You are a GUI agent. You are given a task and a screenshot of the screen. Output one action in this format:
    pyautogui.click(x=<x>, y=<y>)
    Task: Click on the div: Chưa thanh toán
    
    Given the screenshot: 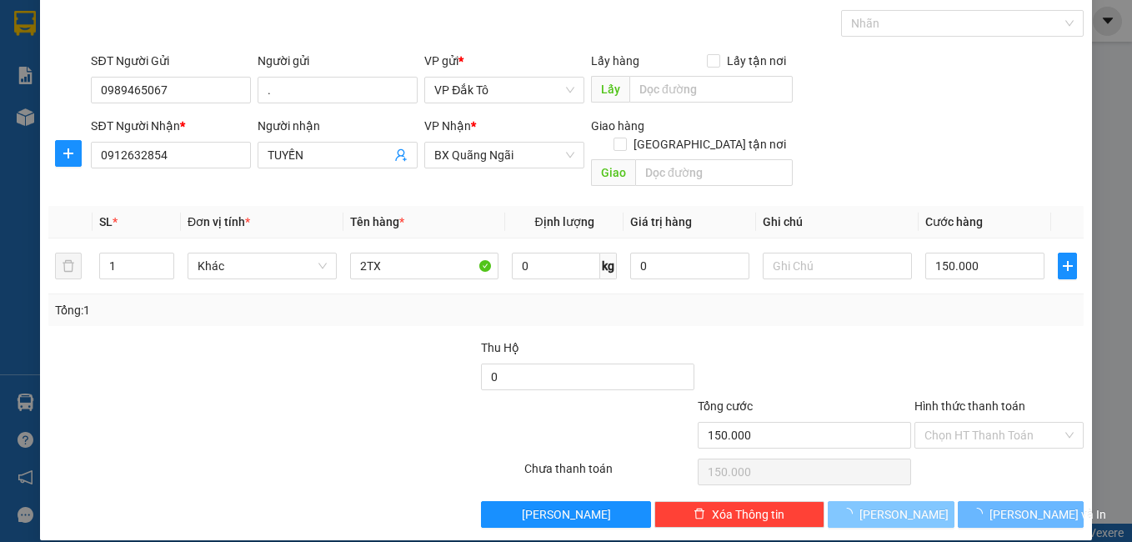 What is the action you would take?
    pyautogui.click(x=609, y=473)
    